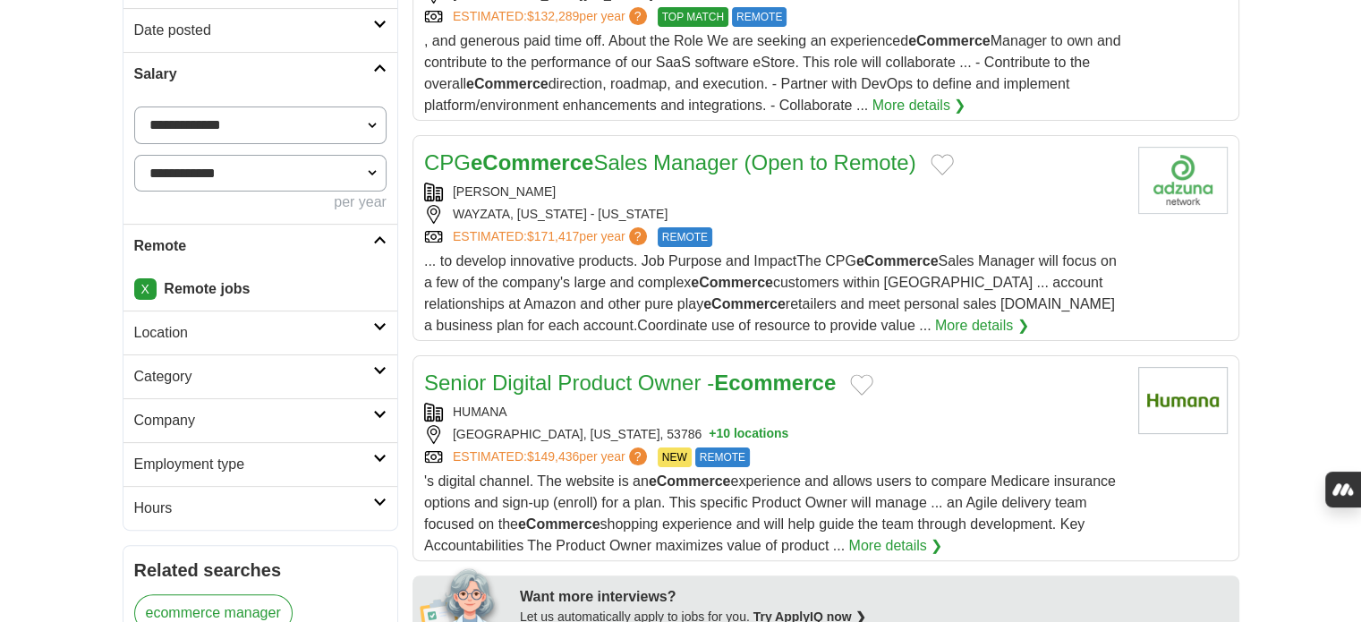  Describe the element at coordinates (260, 507) in the screenshot. I see `a: Hours` at that location.